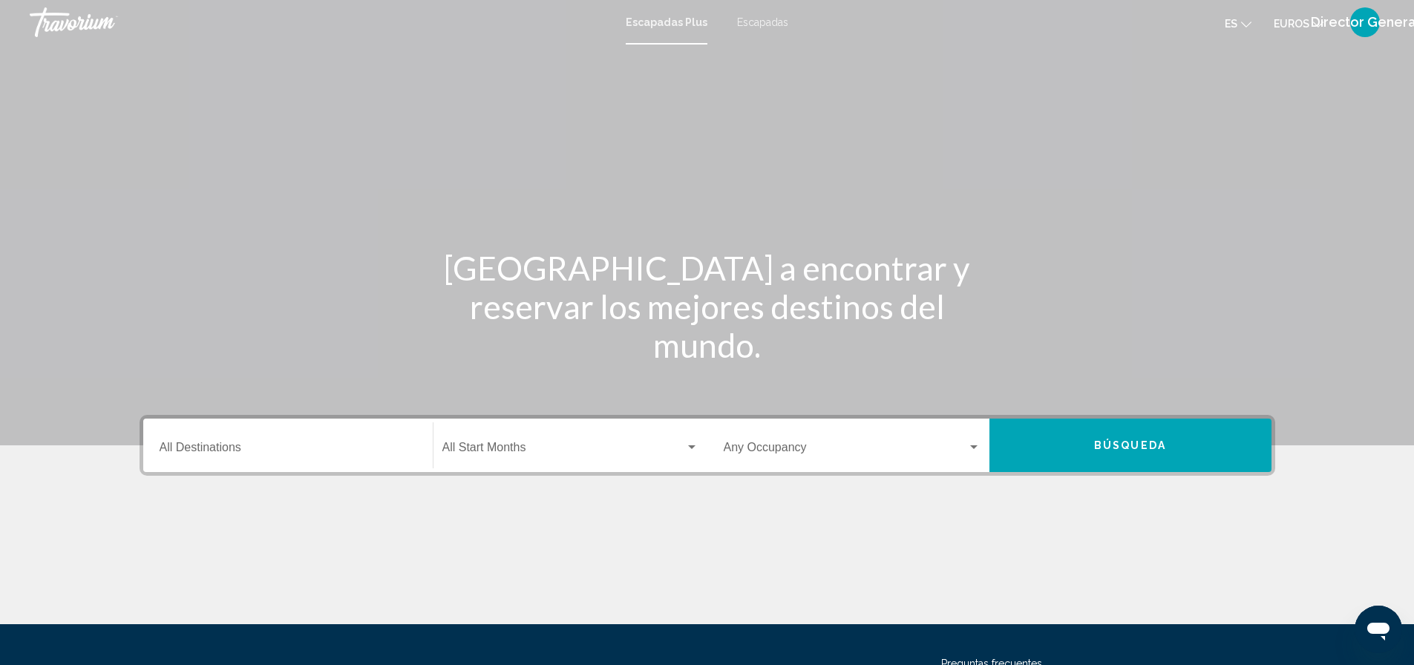 The image size is (1414, 665). I want to click on a: Escapadas Plus, so click(667, 22).